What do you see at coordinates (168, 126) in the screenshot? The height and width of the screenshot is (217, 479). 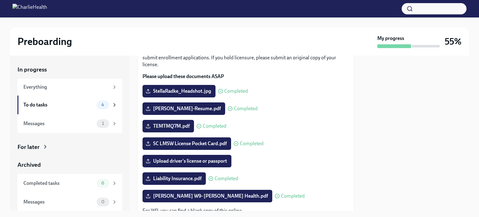 I see `label: TEMTMQ7M.pdf` at bounding box center [168, 126].